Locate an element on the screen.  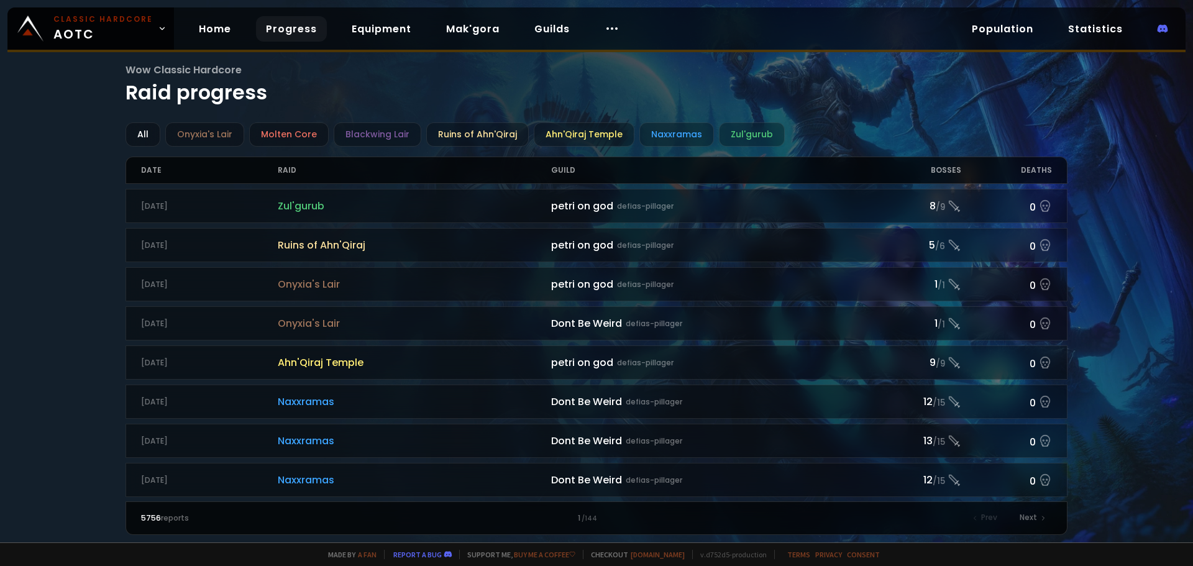
div: 8 is located at coordinates (916, 206).